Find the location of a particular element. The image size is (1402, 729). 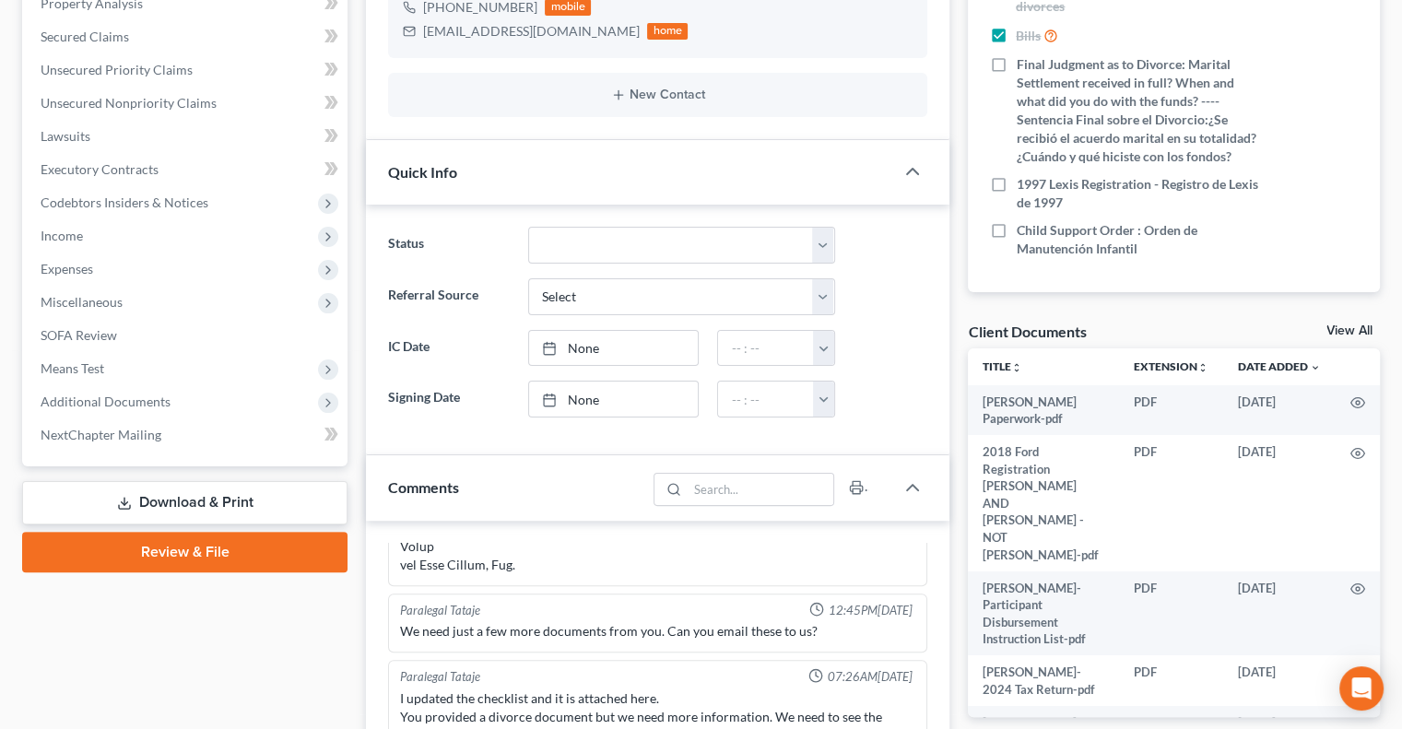

span: Lawsuits is located at coordinates (65, 135).